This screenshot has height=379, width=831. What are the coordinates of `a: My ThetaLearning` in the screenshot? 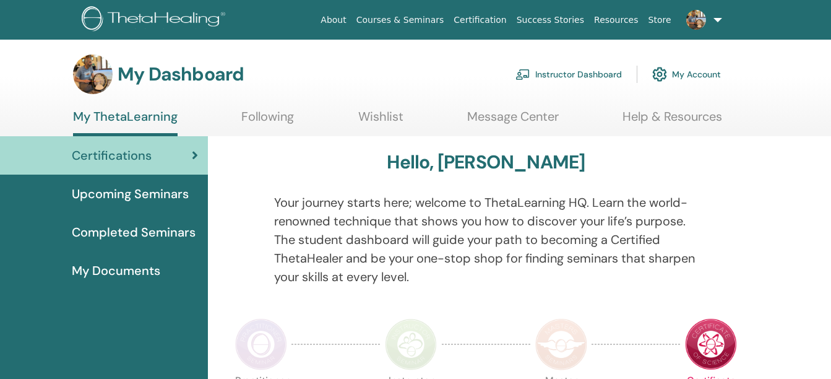 It's located at (125, 123).